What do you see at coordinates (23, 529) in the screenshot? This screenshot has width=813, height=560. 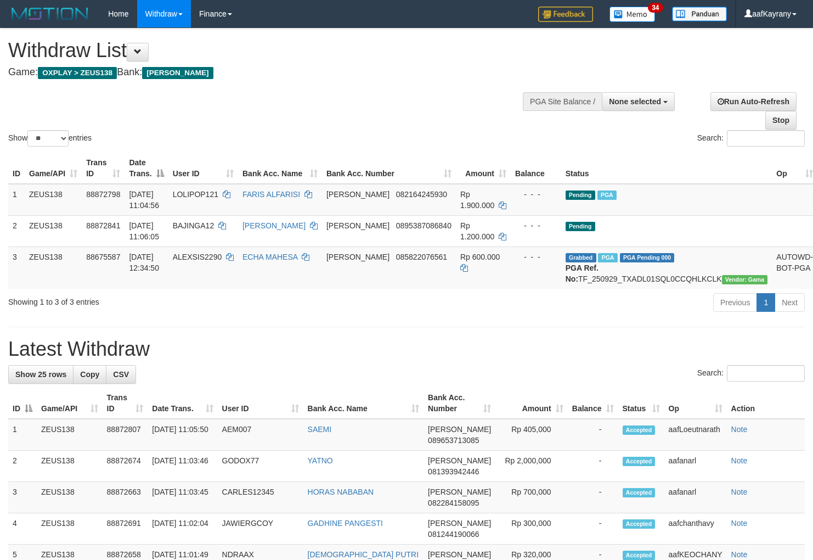 I see `td: 4` at bounding box center [23, 529].